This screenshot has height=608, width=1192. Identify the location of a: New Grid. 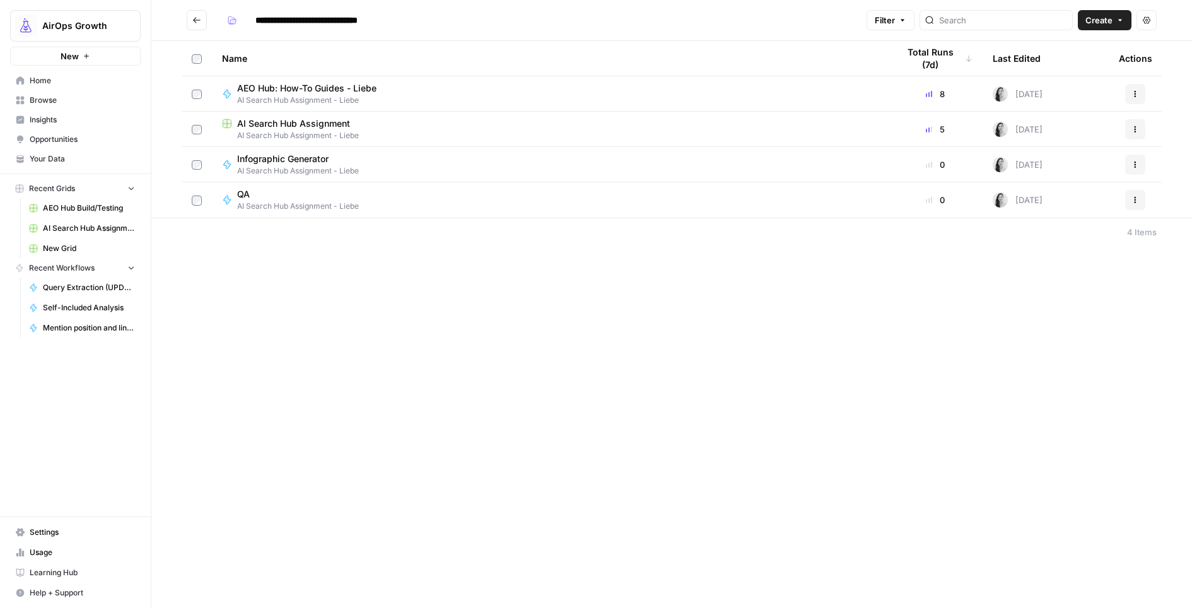
(82, 248).